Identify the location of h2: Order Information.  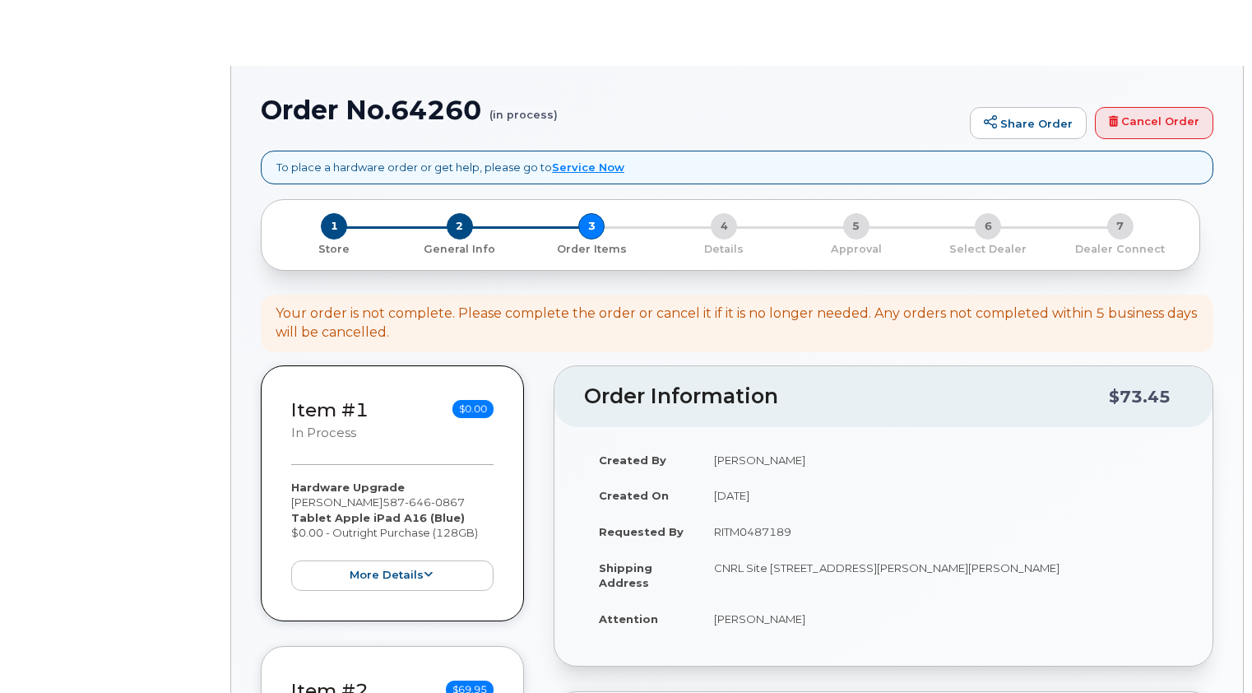
(847, 397).